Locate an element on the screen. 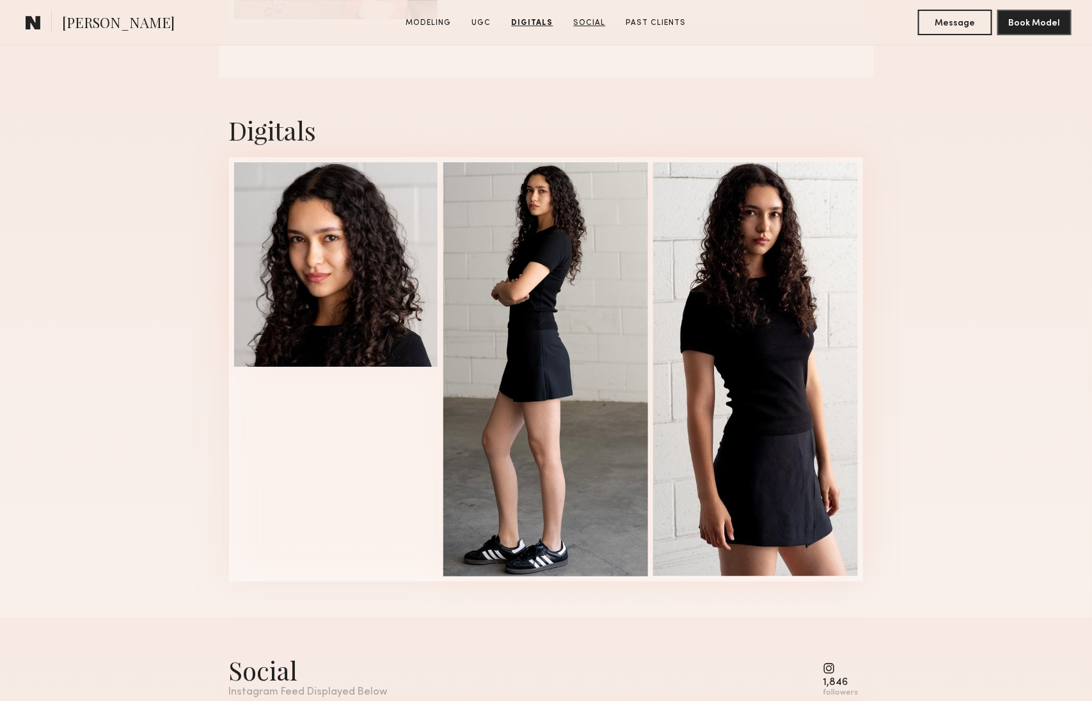  button: Message is located at coordinates (955, 22).